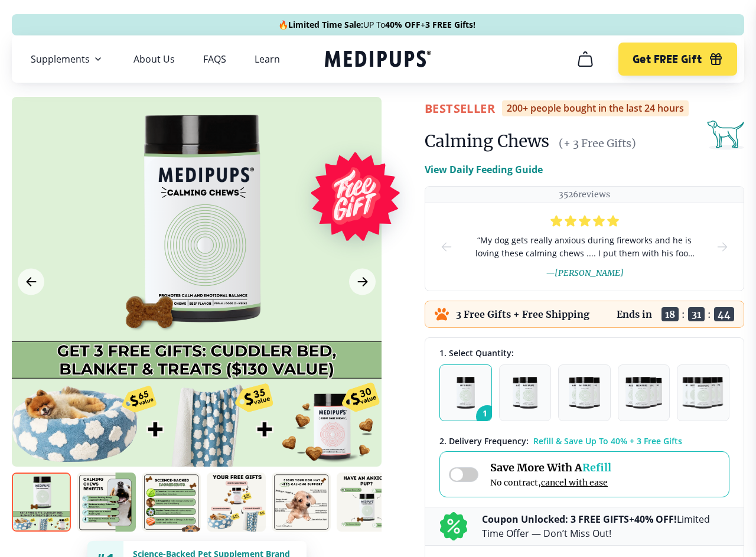  What do you see at coordinates (703, 393) in the screenshot?
I see `img: Pack of 5 - Natural Dog Supplements` at bounding box center [703, 393].